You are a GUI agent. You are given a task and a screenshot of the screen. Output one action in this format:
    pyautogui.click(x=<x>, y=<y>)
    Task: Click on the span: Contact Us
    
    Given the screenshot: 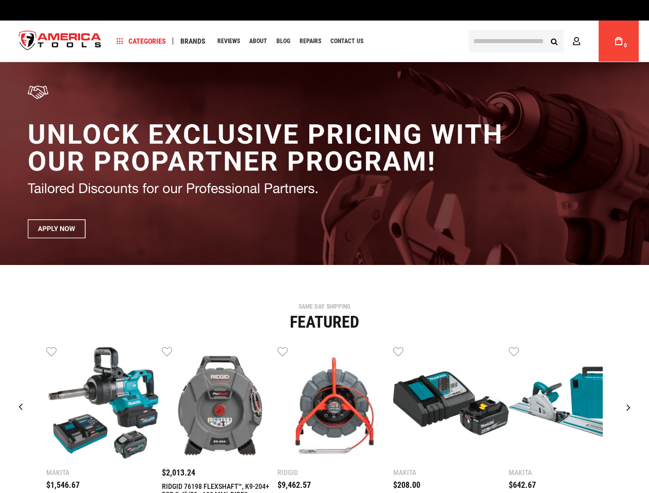 What is the action you would take?
    pyautogui.click(x=347, y=41)
    